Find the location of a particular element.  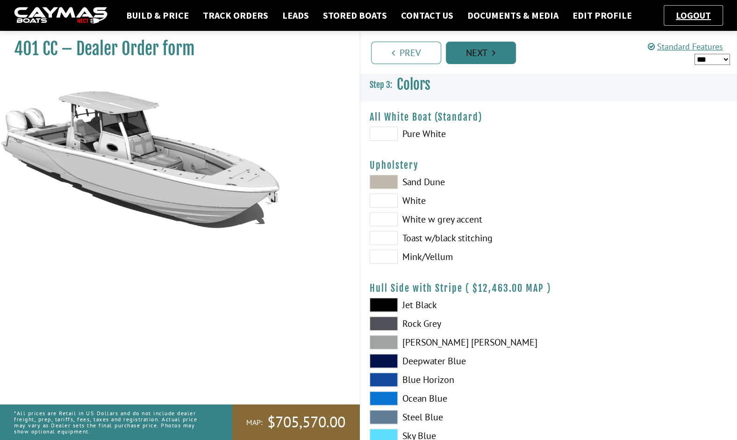

label: Steel Blue is located at coordinates (454, 417).